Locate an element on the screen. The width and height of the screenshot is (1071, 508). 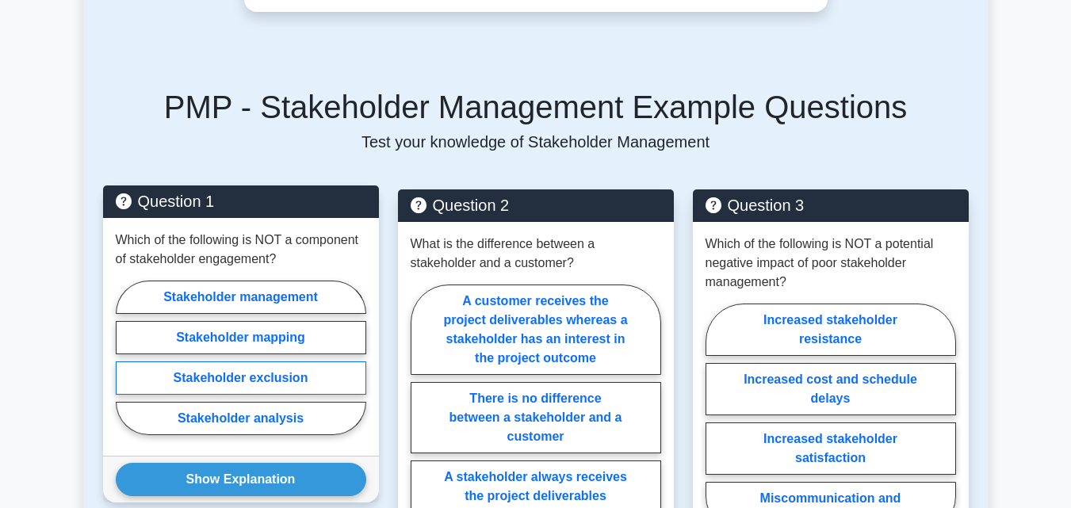
label: Increased cost and schedule delays is located at coordinates (831, 389).